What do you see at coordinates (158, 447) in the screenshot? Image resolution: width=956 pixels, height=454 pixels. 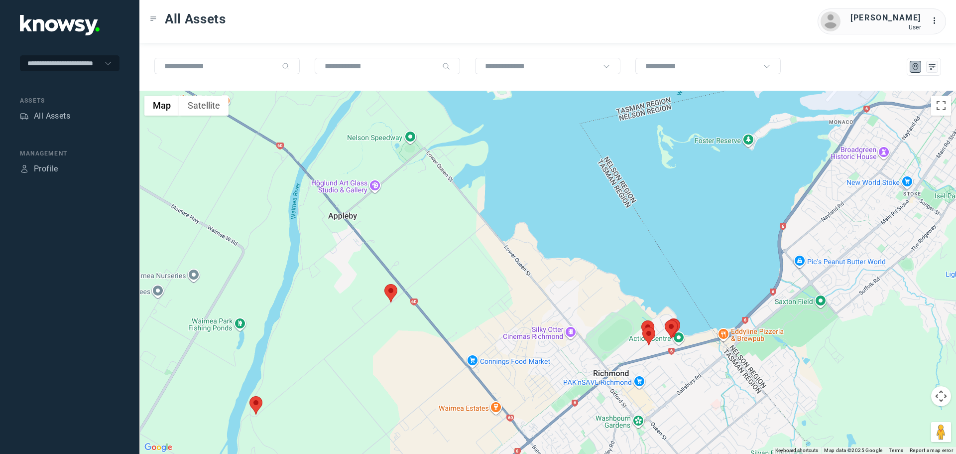 I see `a: Open this area in Google Maps (opens a new window)` at bounding box center [158, 447].